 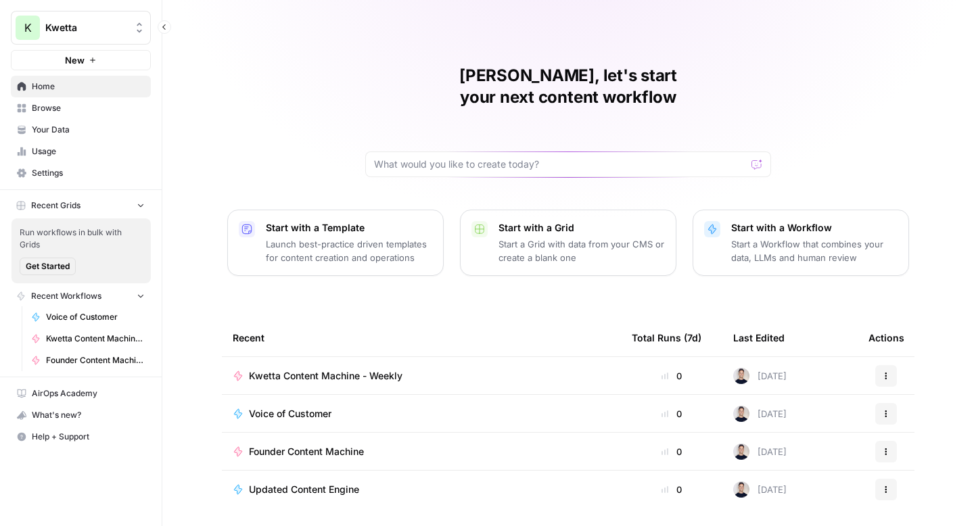 What do you see at coordinates (81, 60) in the screenshot?
I see `button: New` at bounding box center [81, 60].